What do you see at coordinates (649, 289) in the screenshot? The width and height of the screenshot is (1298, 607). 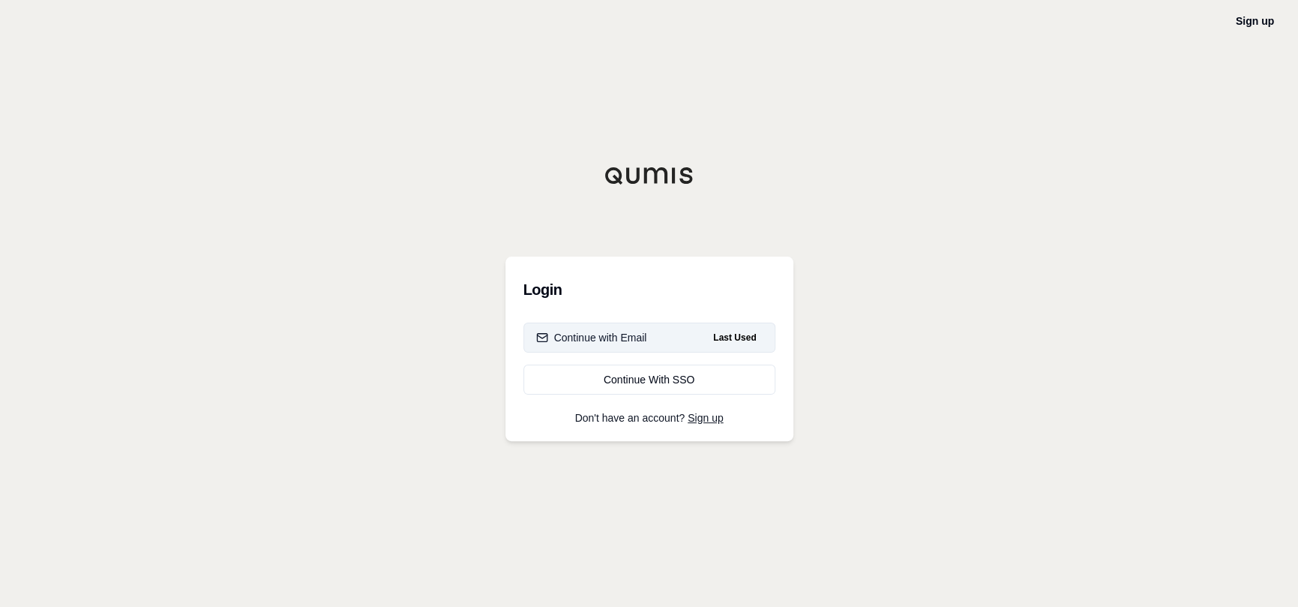 I see `h3: Login` at bounding box center [649, 289].